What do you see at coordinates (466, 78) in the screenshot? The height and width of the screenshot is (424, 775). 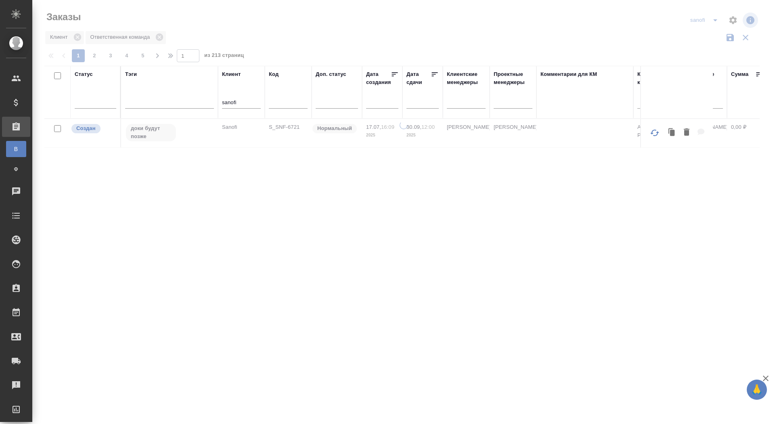 I see `div: Клиентские менеджеры` at bounding box center [466, 78].